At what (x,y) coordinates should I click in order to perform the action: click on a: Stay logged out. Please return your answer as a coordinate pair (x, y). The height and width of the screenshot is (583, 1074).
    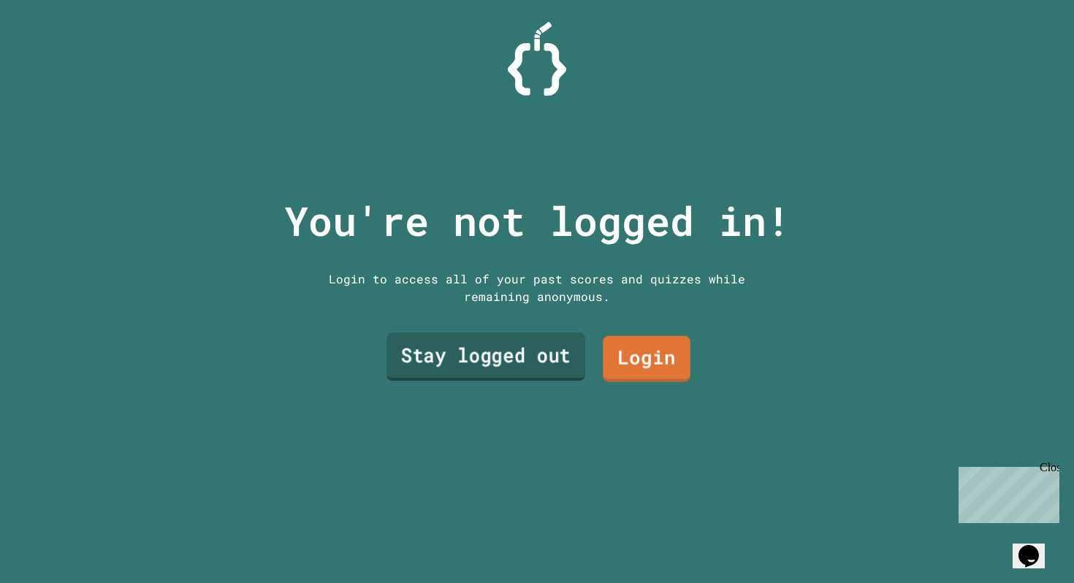
    Looking at the image, I should click on (486, 356).